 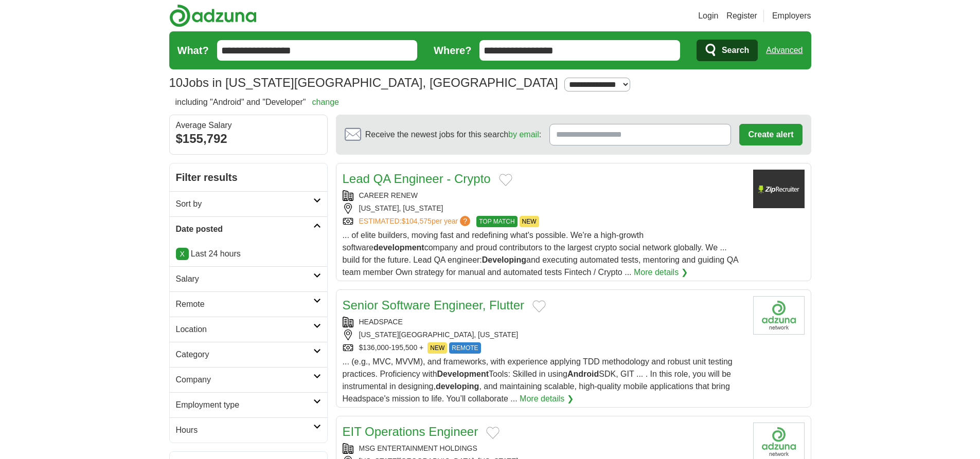 I want to click on span: 10, so click(x=176, y=83).